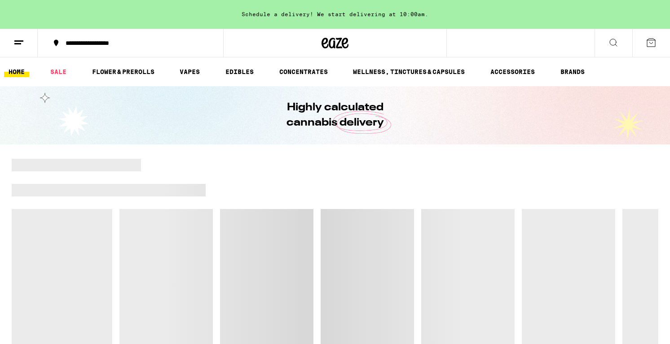 This screenshot has width=670, height=344. Describe the element at coordinates (123, 72) in the screenshot. I see `a: FLOWER & PREROLLS` at that location.